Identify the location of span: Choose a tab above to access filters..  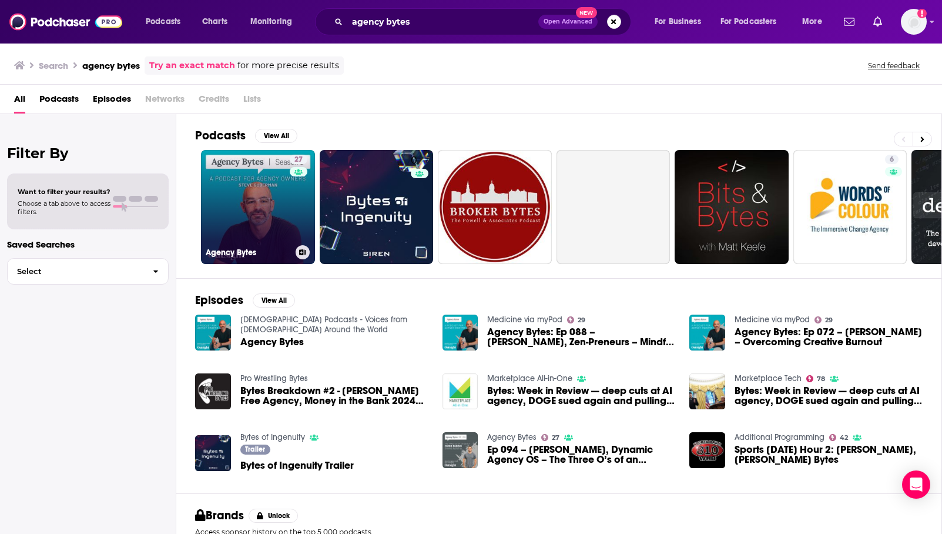
(64, 208).